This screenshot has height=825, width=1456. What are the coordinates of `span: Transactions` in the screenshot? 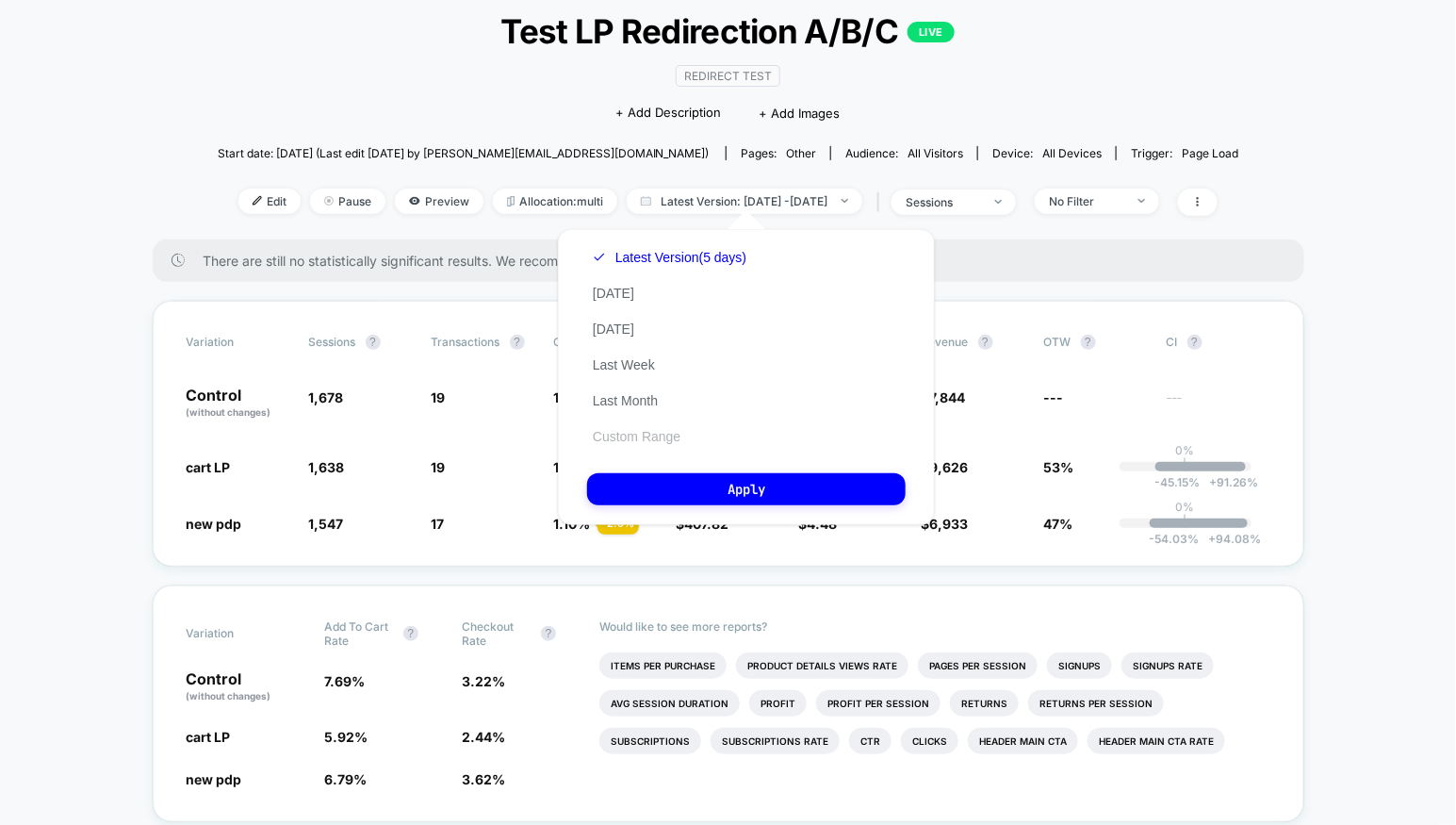 It's located at (465, 342).